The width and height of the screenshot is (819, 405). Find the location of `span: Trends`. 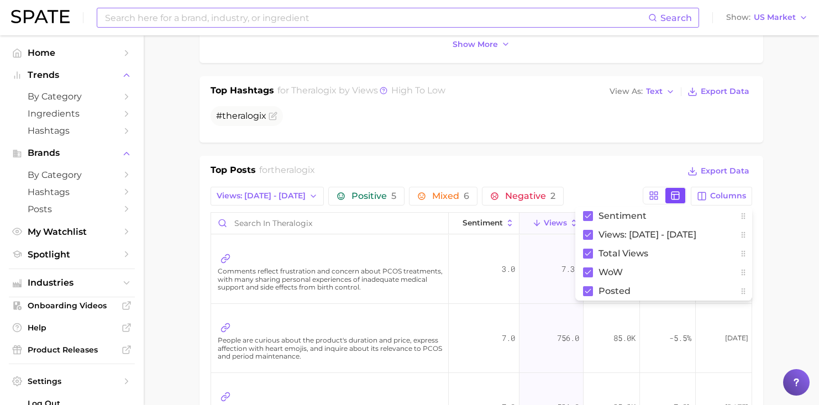

span: Trends is located at coordinates (72, 75).